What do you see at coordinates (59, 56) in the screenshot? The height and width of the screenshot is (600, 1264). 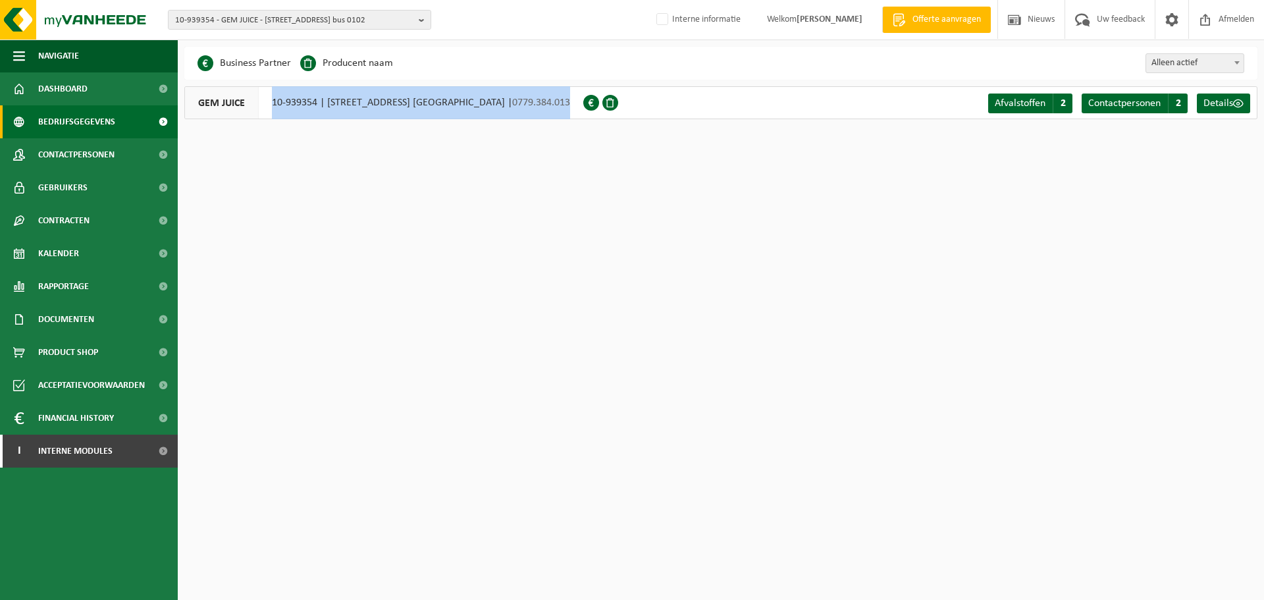 I see `span: Navigatie` at bounding box center [59, 56].